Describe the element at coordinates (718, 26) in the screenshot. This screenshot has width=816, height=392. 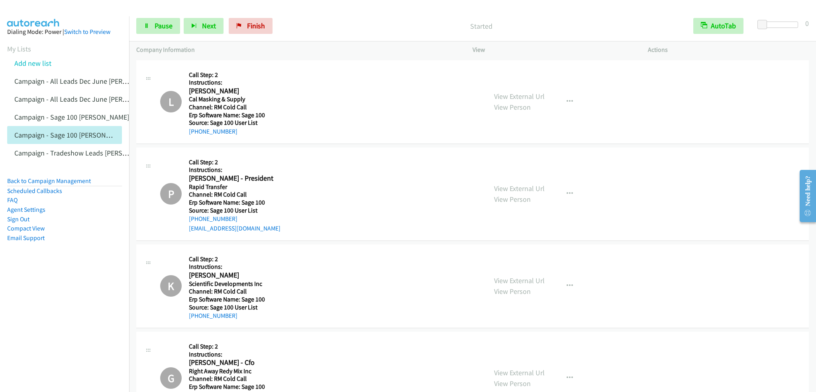
I see `button: AutoTab` at that location.